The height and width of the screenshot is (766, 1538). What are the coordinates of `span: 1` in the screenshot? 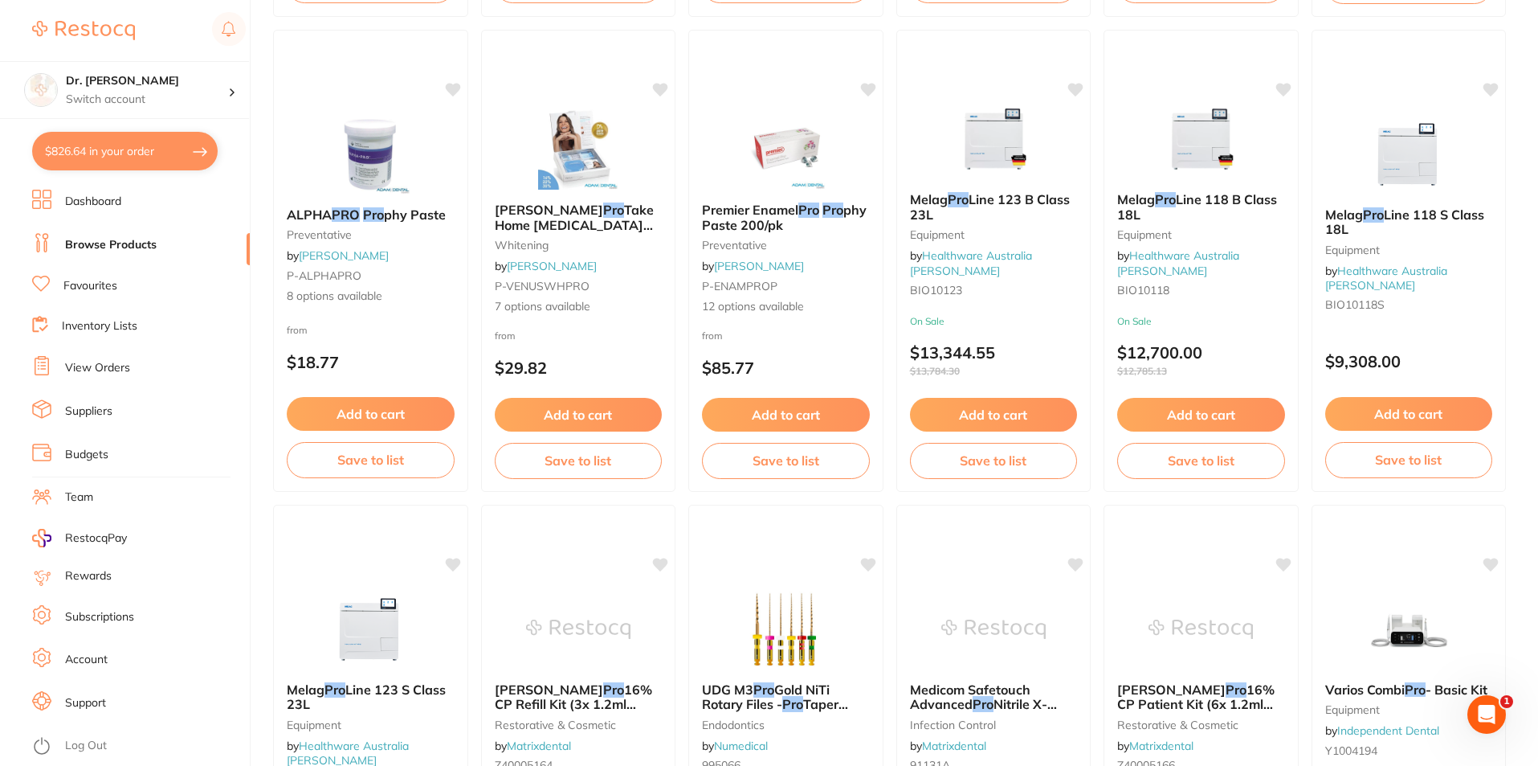 It's located at (1507, 701).